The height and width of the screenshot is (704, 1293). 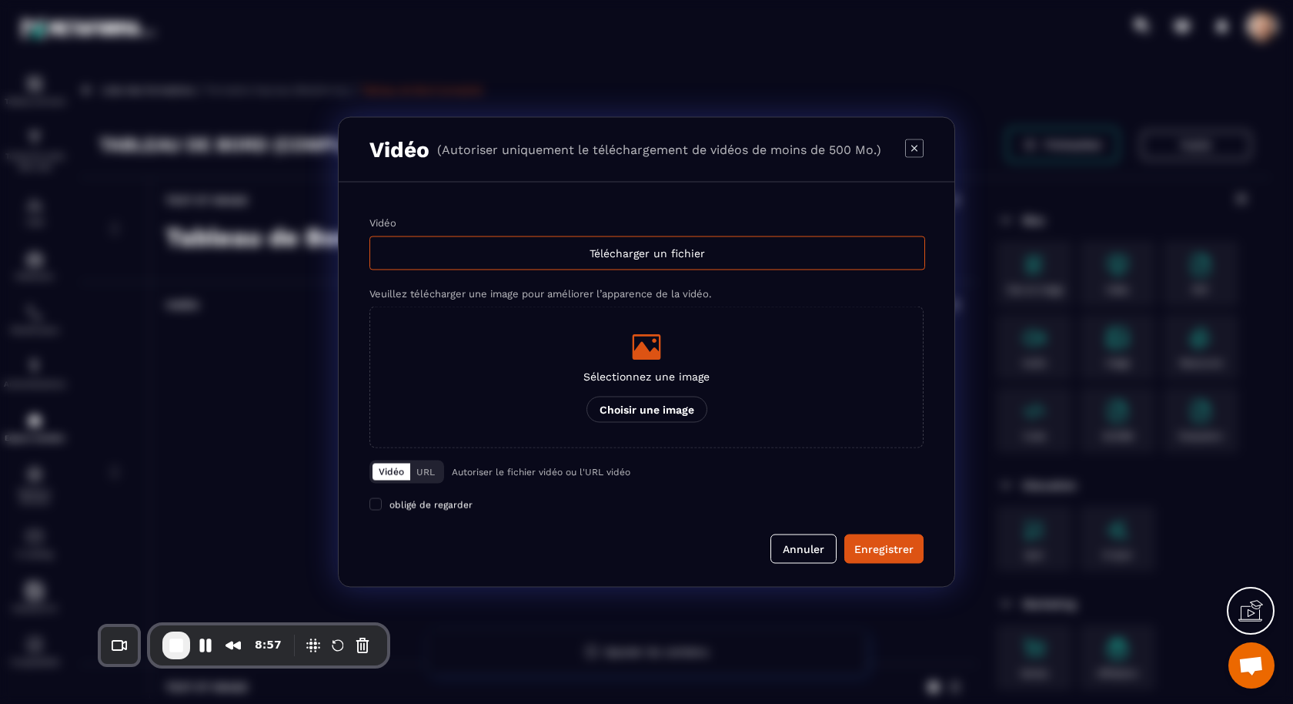 I want to click on div: Enregistrer, so click(x=884, y=549).